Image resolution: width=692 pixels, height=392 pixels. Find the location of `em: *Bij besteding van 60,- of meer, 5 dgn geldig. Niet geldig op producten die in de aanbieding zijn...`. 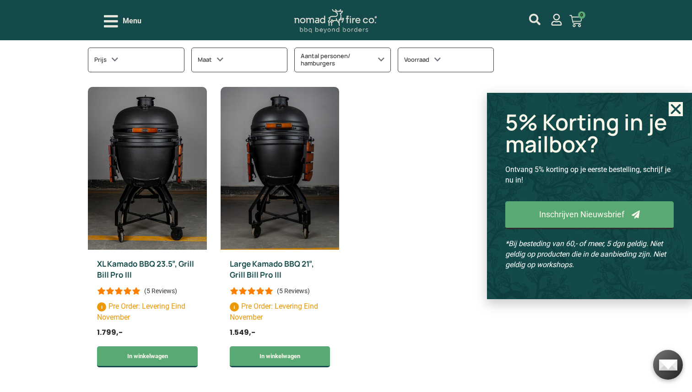

em: *Bij besteding van 60,- of meer, 5 dgn geldig. Niet geldig op producten die in de aanbieding zijn... is located at coordinates (585, 254).